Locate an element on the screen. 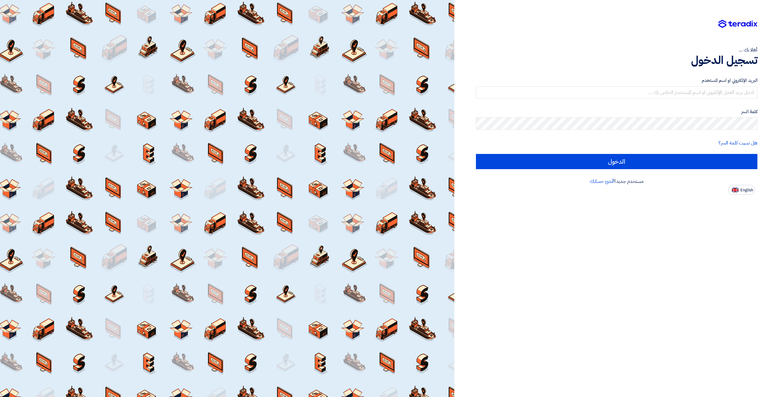 Image resolution: width=779 pixels, height=397 pixels. a: هل نسيت كلمة السر؟ is located at coordinates (738, 143).